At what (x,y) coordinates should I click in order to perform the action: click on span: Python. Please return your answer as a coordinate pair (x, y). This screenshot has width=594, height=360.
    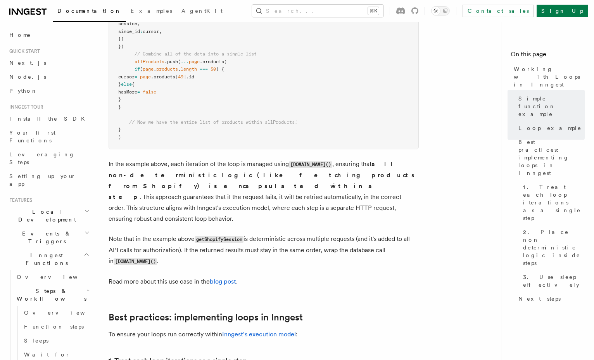
    Looking at the image, I should click on (23, 91).